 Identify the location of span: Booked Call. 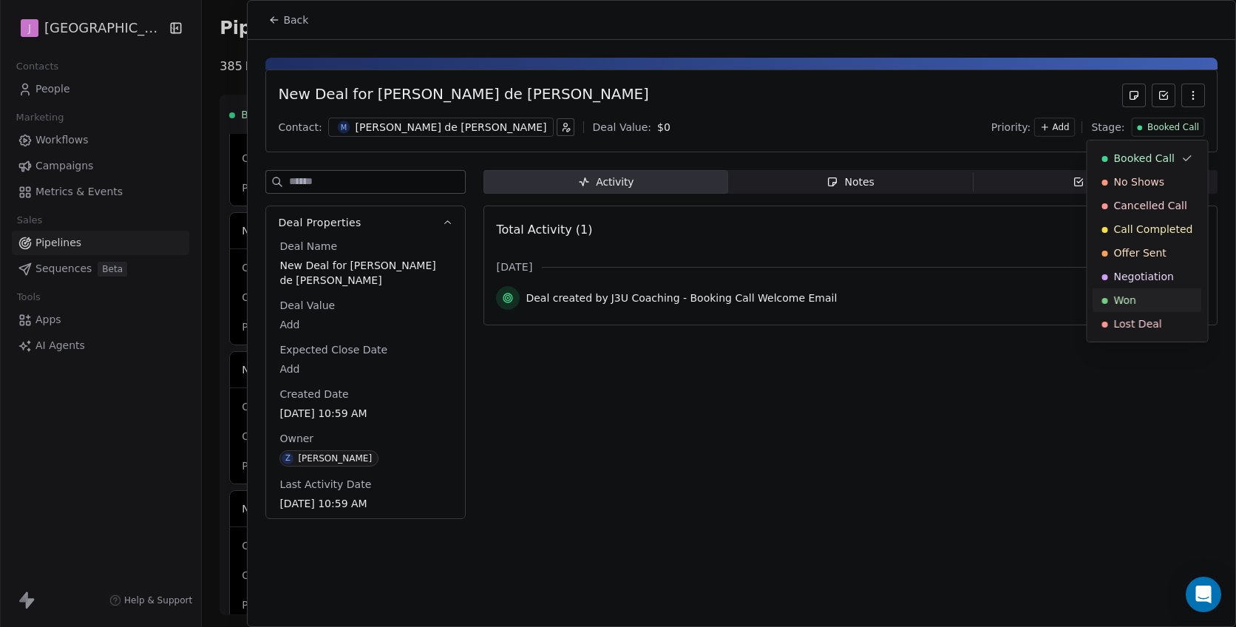
(1145, 158).